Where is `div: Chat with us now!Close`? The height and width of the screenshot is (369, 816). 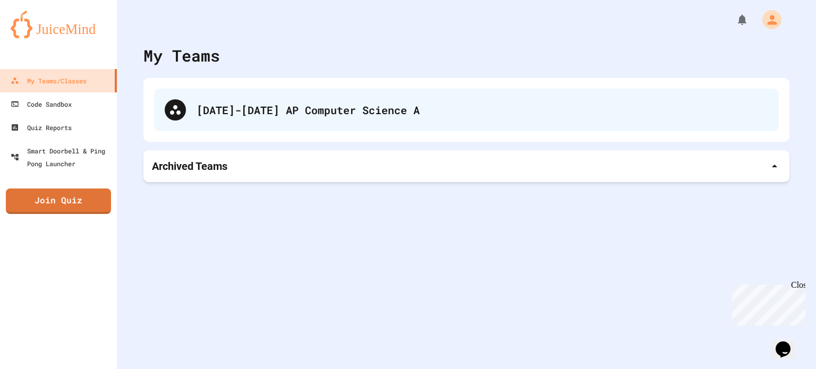 div: Chat with us now!Close is located at coordinates (39, 36).